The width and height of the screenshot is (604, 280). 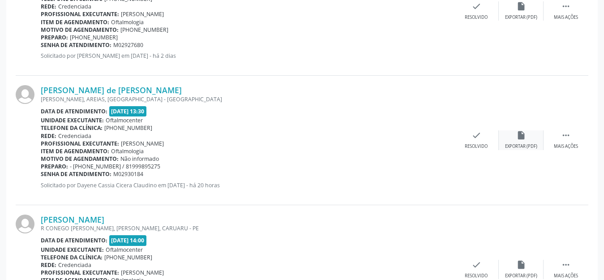 I want to click on span: M02930184, so click(x=128, y=174).